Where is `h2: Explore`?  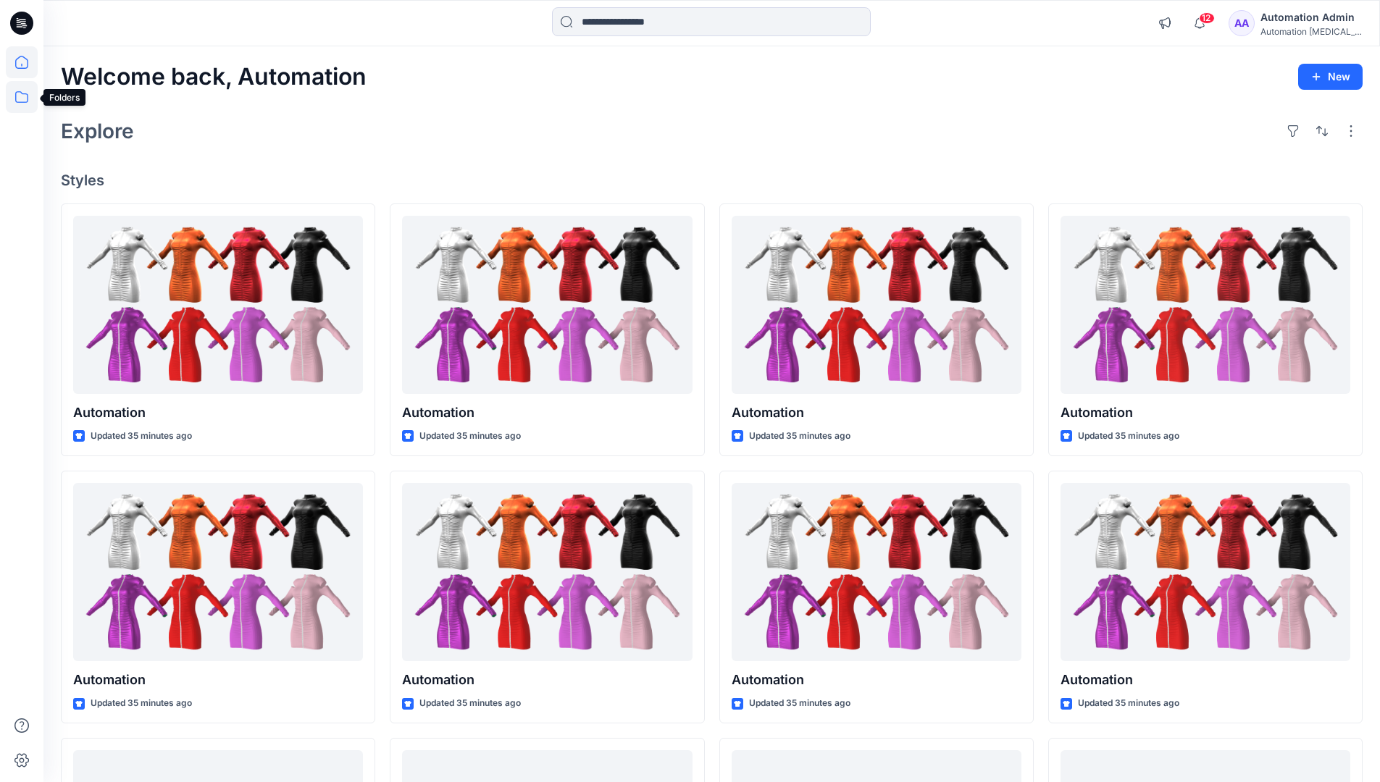
h2: Explore is located at coordinates (97, 131).